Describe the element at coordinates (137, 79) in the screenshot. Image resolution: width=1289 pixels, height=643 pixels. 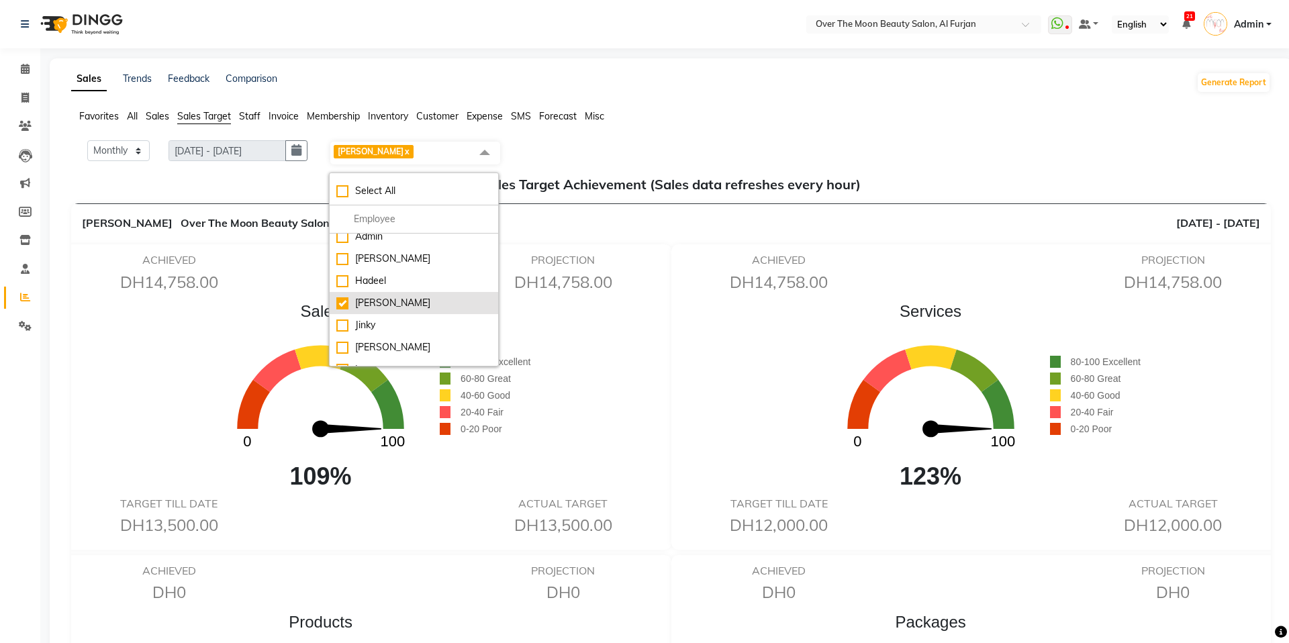
I see `a: Trends` at that location.